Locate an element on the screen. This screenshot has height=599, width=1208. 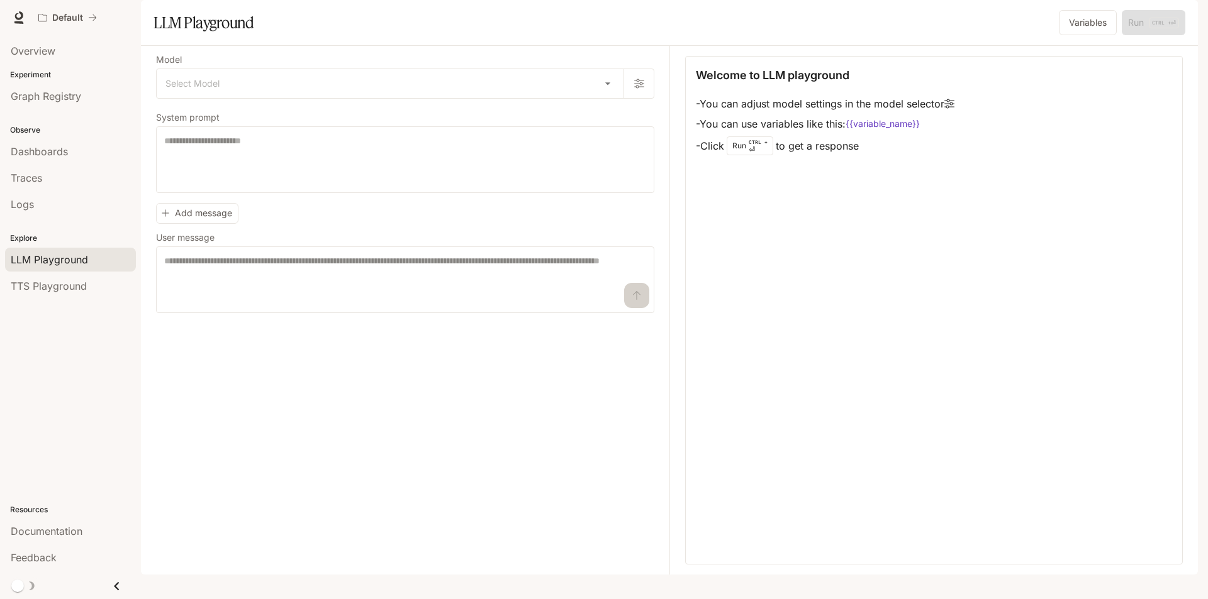
li: - You can use variables like this: is located at coordinates (825, 124).